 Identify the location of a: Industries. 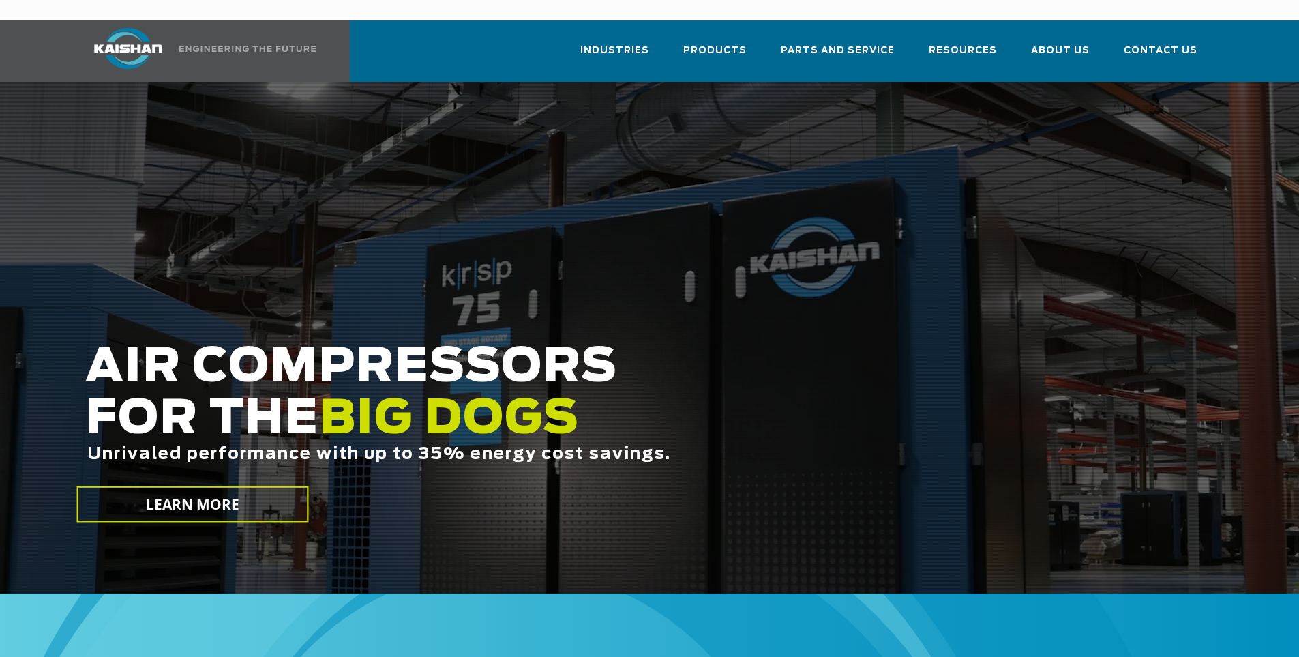
(615, 56).